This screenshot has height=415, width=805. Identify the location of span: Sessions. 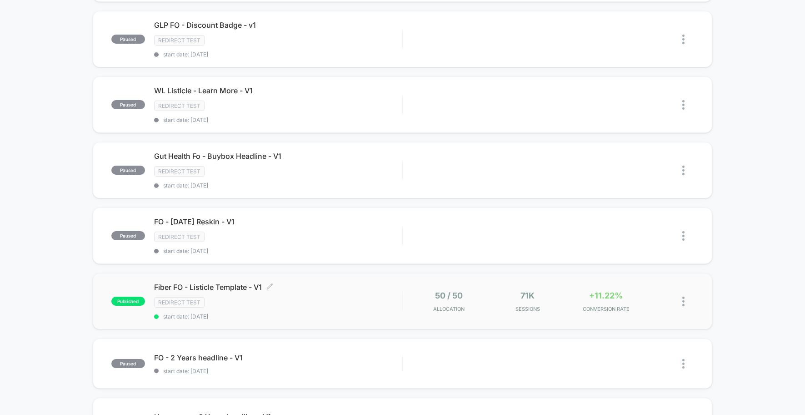
(527, 309).